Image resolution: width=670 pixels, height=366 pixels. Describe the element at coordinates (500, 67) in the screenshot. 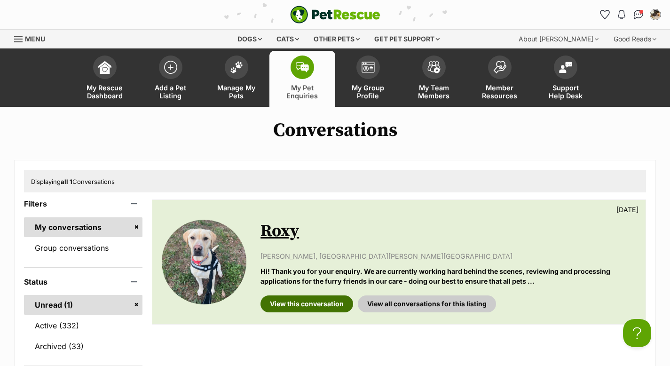

I see `img: member-resources-icon-8e73f808a243e03378d46382f2149f9095a855e16c252ad45f914b54edf8863c.svg` at that location.